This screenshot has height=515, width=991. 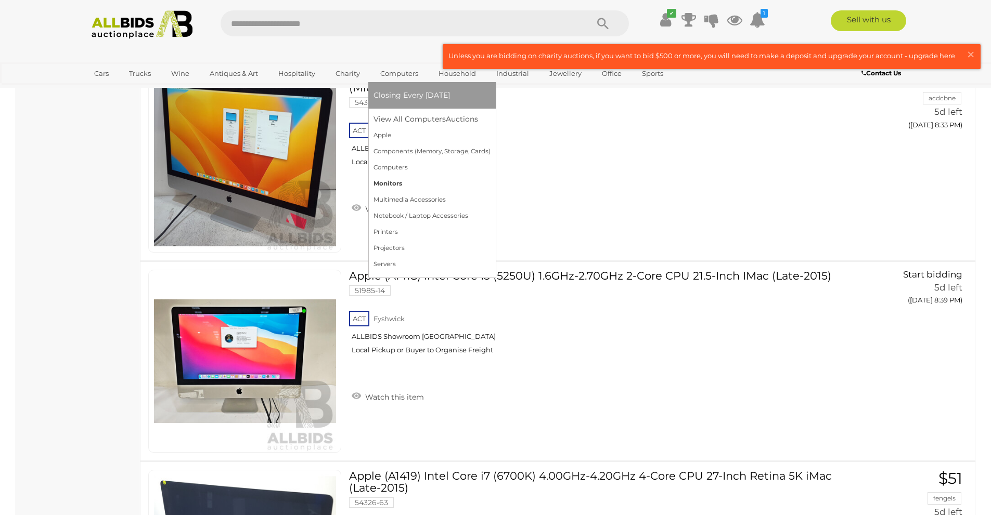 I want to click on b: Contact Us, so click(x=881, y=73).